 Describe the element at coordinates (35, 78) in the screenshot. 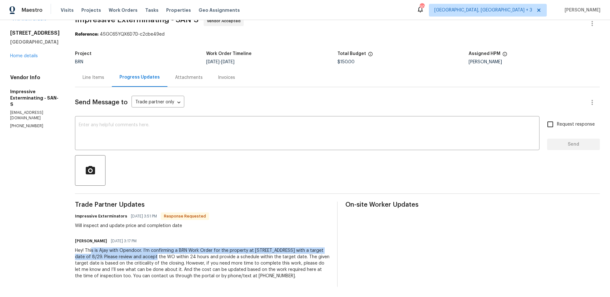

I see `h4: Vendor Info` at that location.